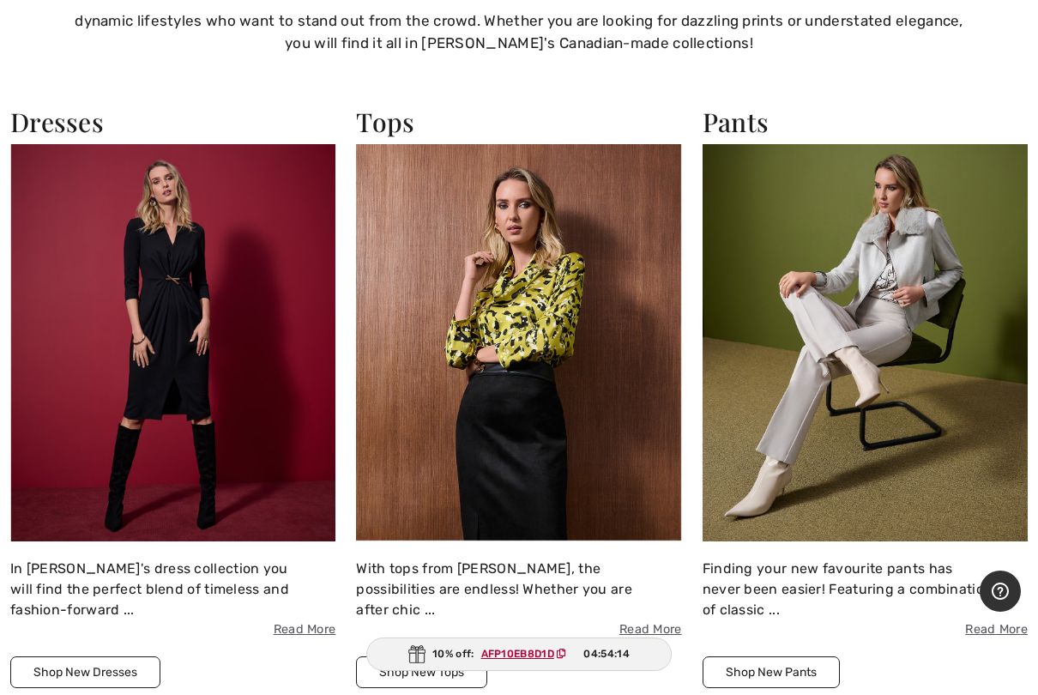  Describe the element at coordinates (518, 122) in the screenshot. I see `h2: Tops` at that location.